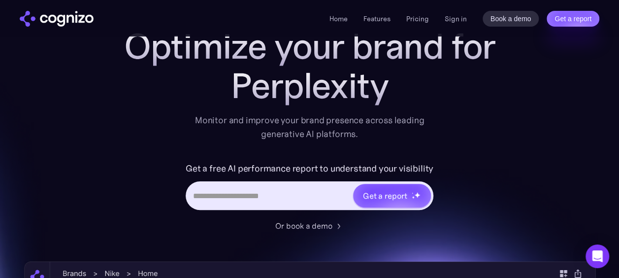 The height and width of the screenshot is (278, 619). I want to click on a: Pricing, so click(417, 19).